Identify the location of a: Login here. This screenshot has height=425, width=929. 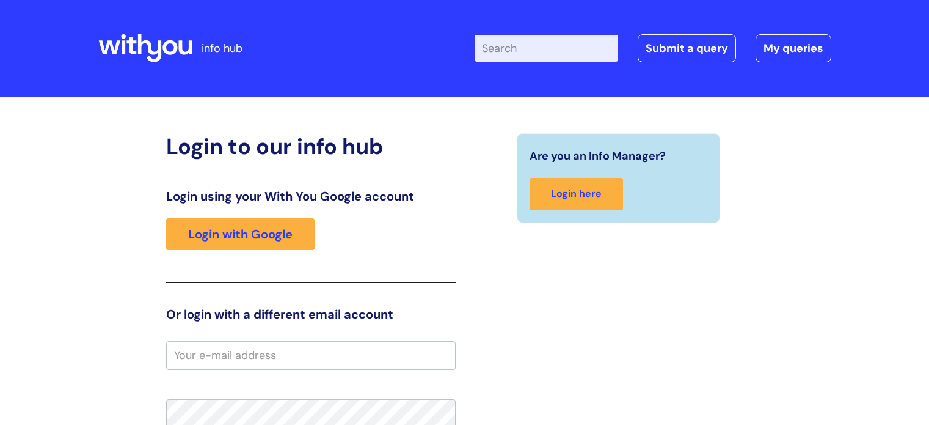
(576, 194).